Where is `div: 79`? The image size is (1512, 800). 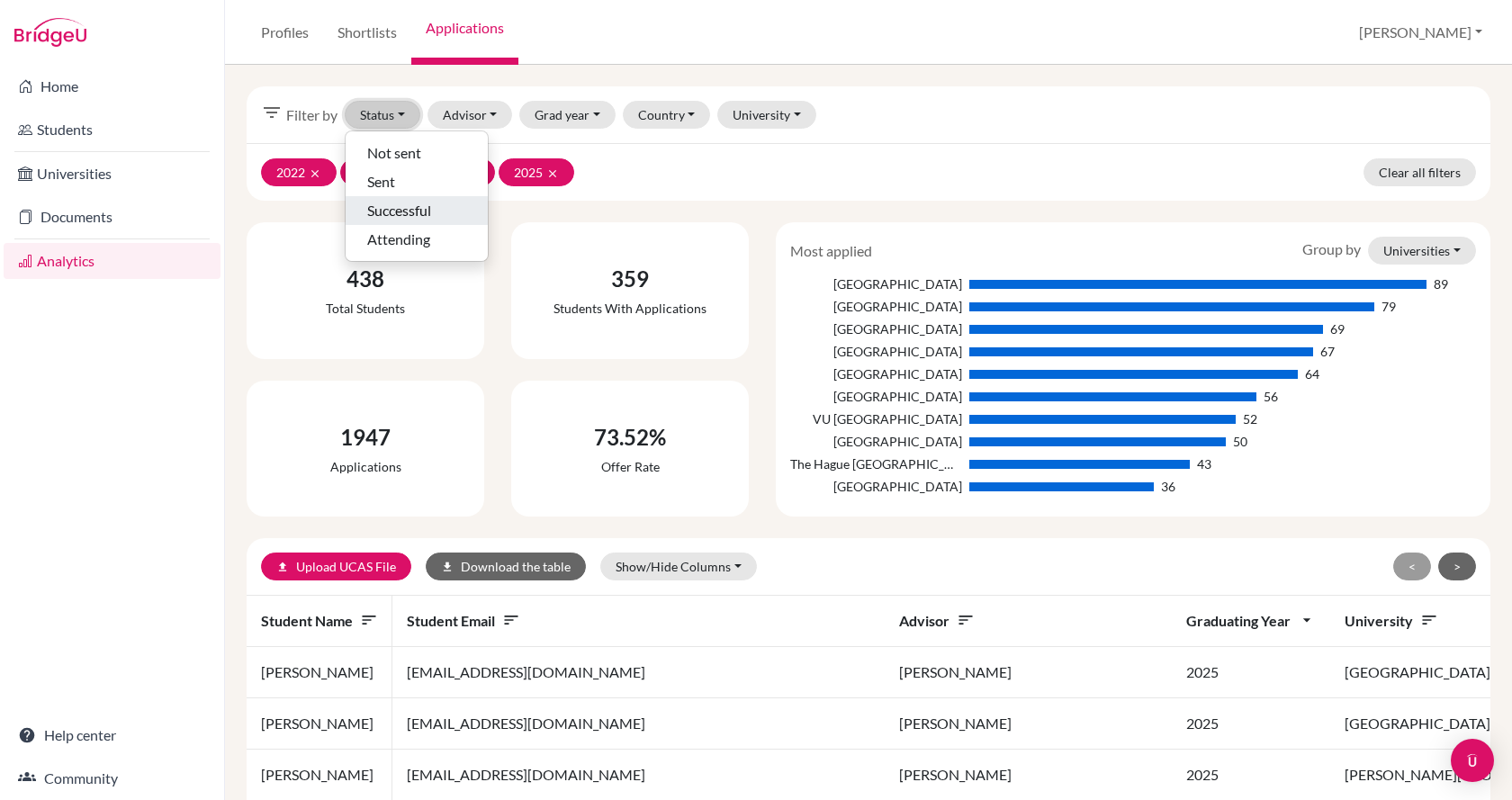 div: 79 is located at coordinates (1389, 306).